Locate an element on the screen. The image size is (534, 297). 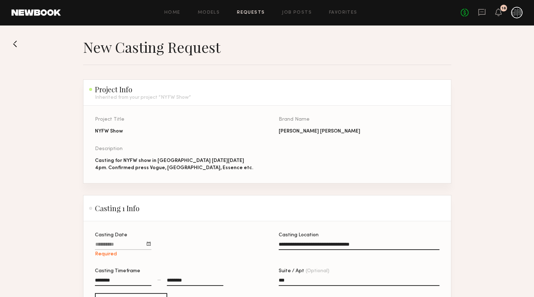
div: Description is located at coordinates (175, 149).